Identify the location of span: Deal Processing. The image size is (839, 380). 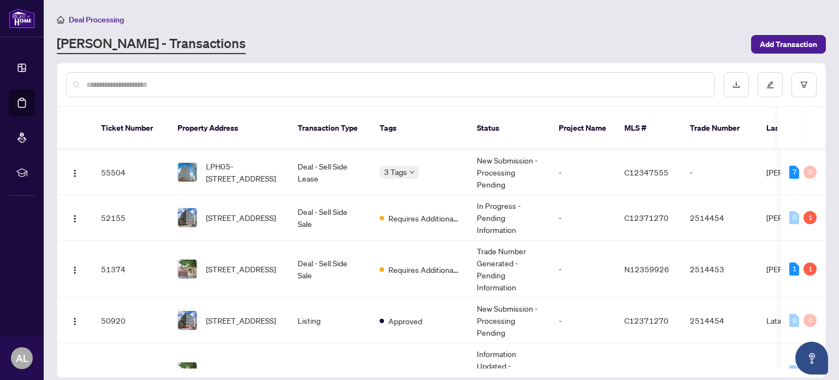
(96, 20).